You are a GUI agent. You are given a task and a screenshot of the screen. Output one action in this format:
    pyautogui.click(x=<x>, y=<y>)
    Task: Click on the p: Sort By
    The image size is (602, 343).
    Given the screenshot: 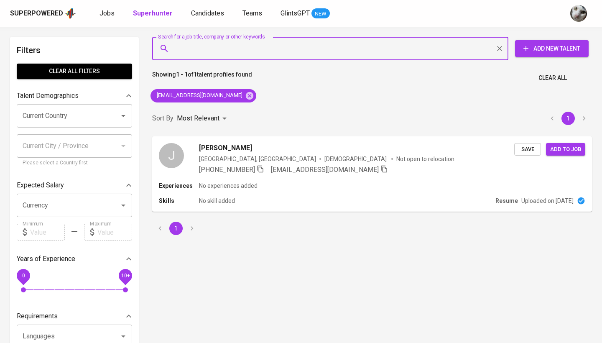 What is the action you would take?
    pyautogui.click(x=163, y=118)
    